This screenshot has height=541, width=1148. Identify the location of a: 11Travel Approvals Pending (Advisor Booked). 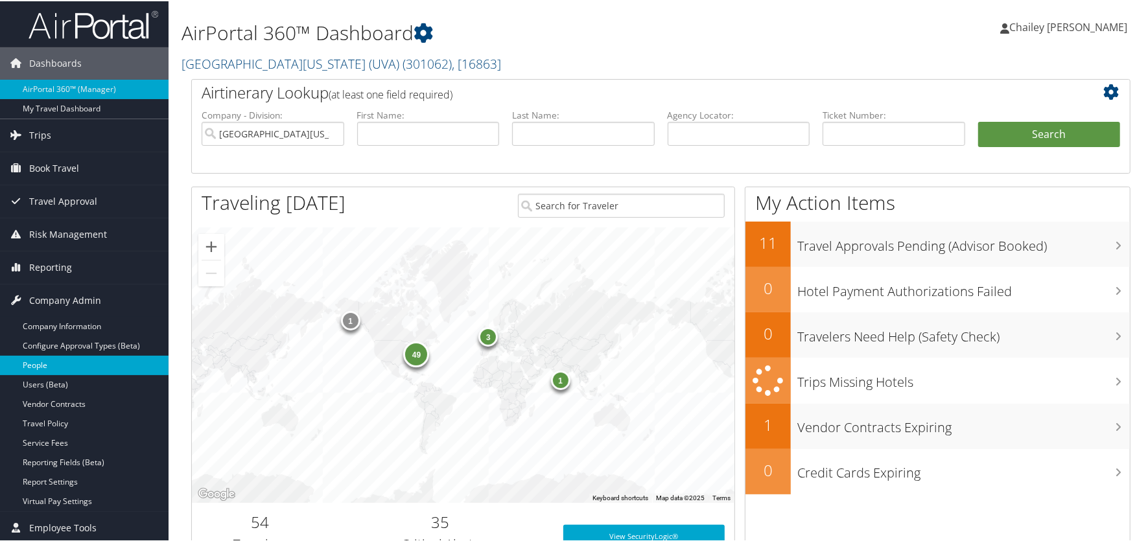
(938, 243).